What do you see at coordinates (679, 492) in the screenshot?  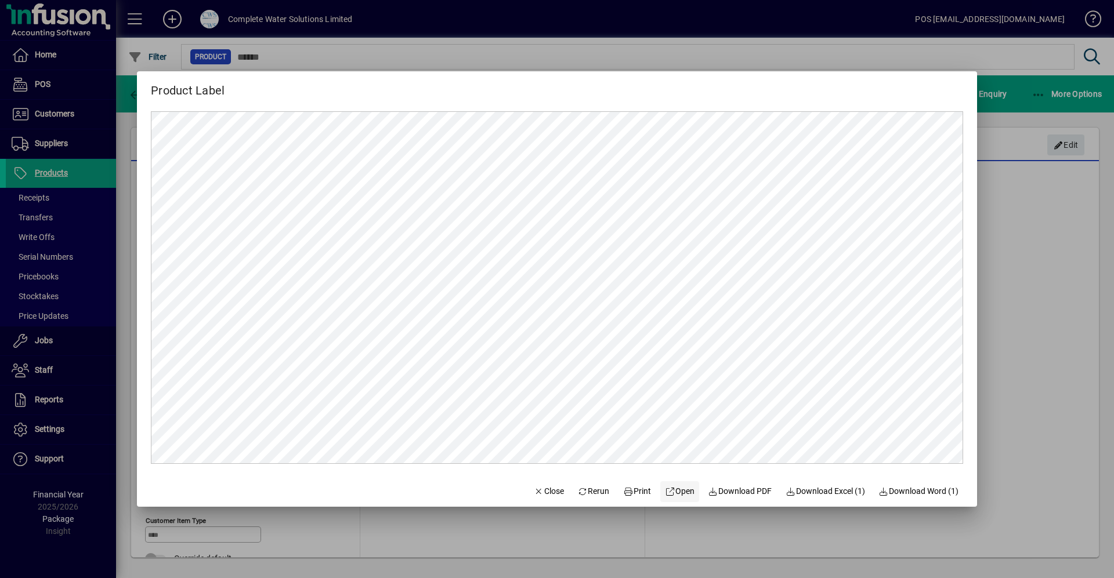 I see `a: Open` at bounding box center [679, 492].